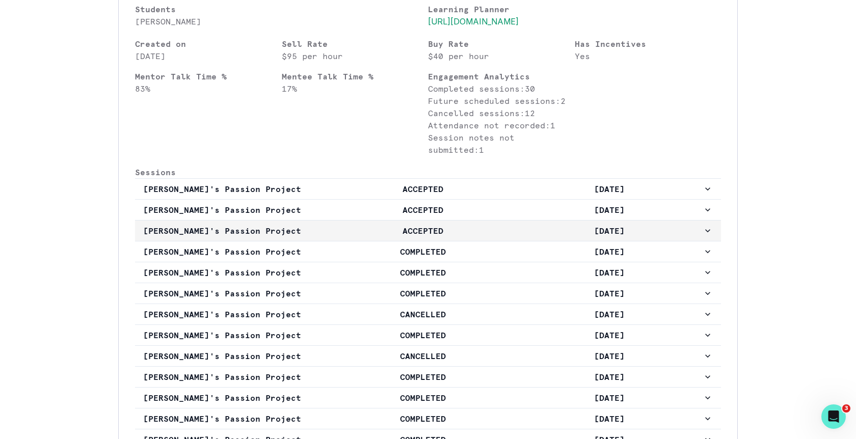 This screenshot has height=439, width=856. What do you see at coordinates (501, 76) in the screenshot?
I see `p: Engagement Analytics` at bounding box center [501, 76].